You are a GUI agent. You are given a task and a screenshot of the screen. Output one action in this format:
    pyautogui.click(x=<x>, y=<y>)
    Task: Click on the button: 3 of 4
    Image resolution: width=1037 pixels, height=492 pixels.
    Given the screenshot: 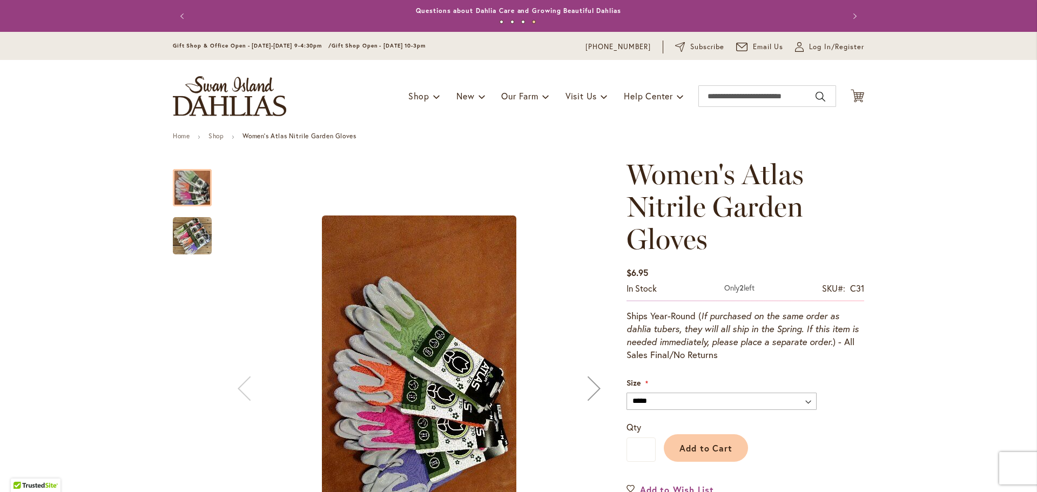 What is the action you would take?
    pyautogui.click(x=523, y=22)
    